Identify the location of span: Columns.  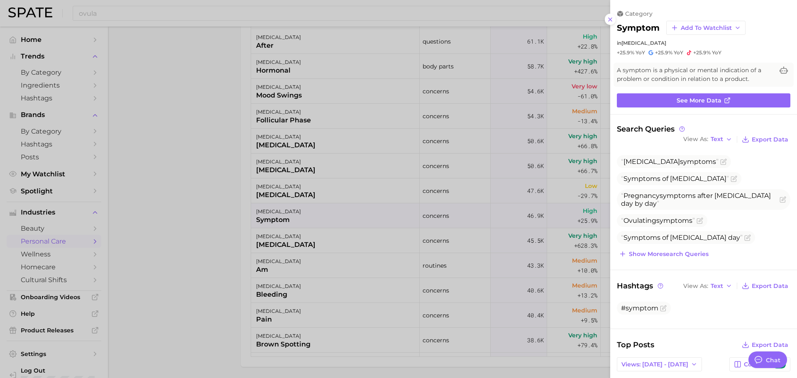
(765, 365).